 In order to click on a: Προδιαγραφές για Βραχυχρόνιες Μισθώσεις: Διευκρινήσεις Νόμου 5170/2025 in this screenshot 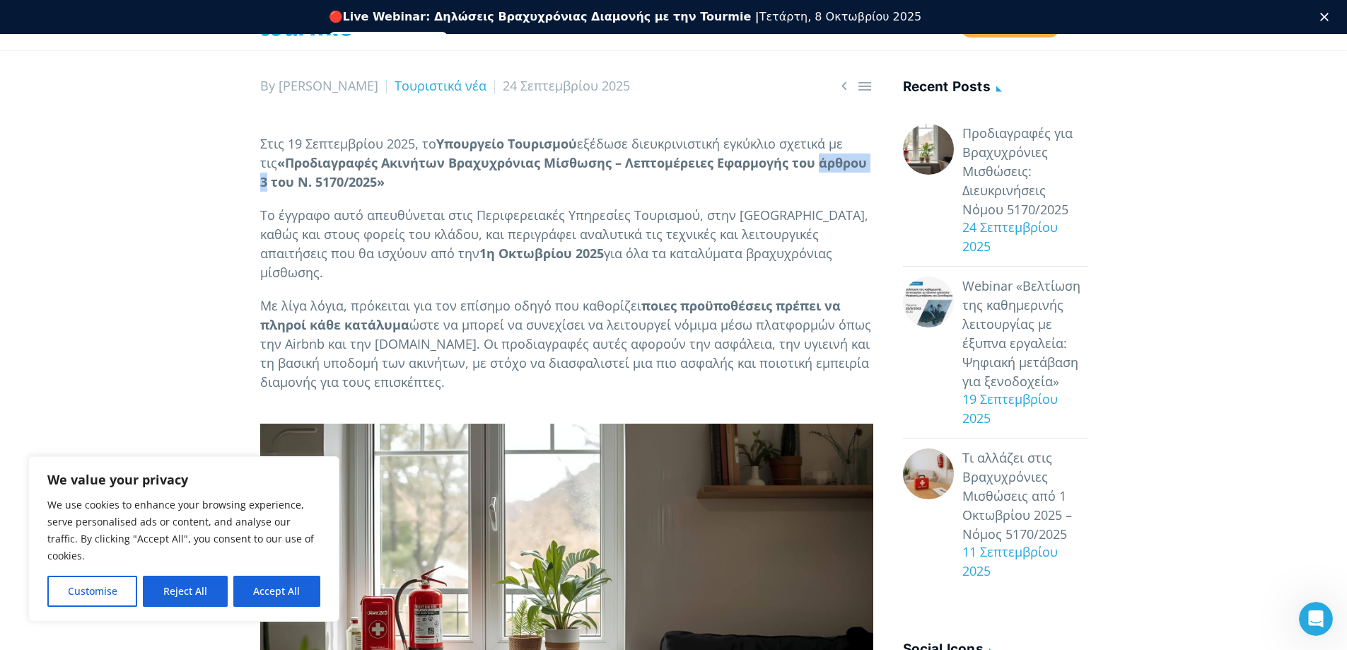, I will do `click(1025, 171)`.